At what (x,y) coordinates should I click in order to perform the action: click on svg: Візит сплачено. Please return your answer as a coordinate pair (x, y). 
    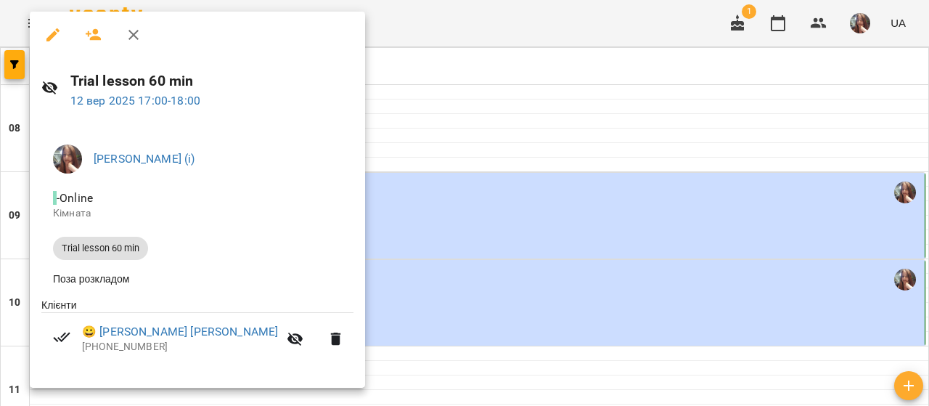
    Looking at the image, I should click on (62, 337).